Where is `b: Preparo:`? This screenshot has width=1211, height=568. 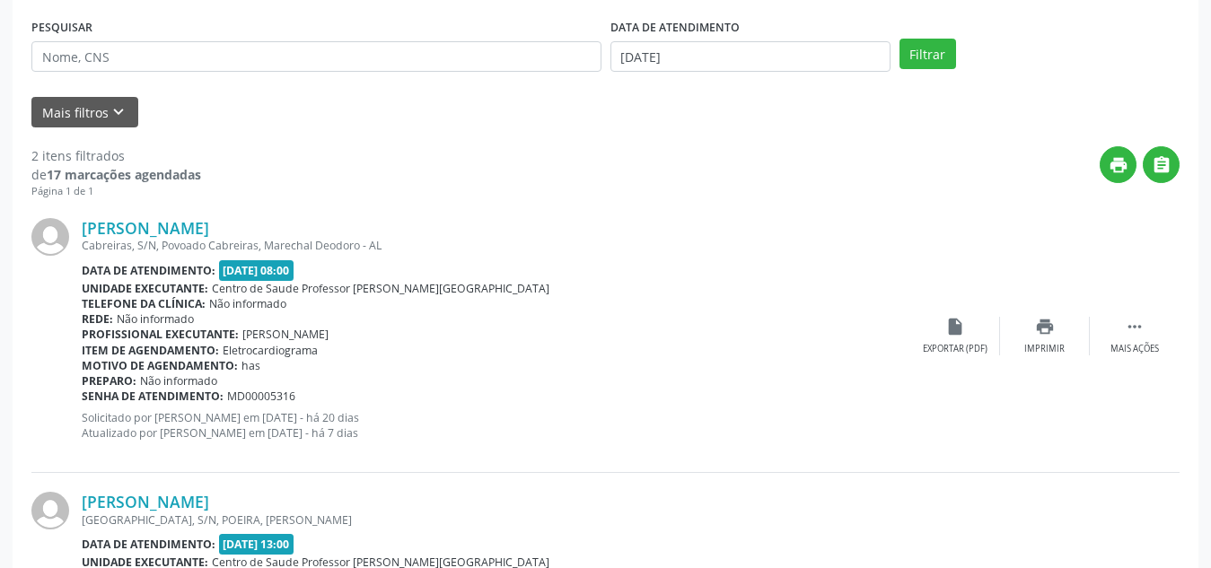 b: Preparo: is located at coordinates (109, 381).